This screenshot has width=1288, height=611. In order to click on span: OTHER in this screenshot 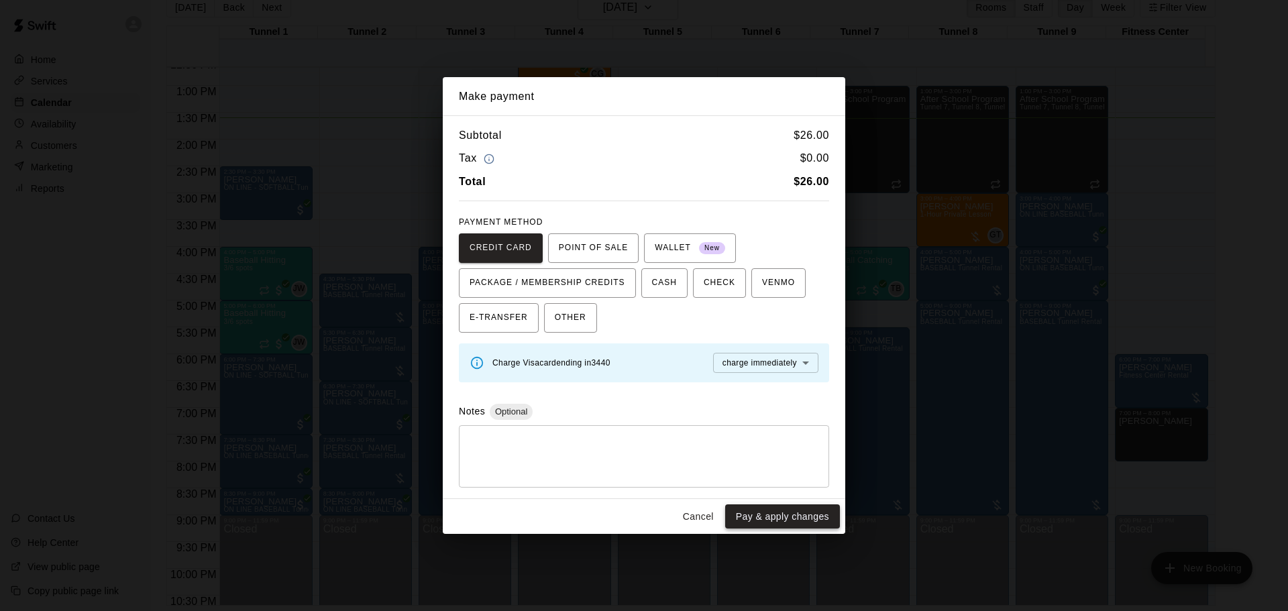, I will do `click(570, 318)`.